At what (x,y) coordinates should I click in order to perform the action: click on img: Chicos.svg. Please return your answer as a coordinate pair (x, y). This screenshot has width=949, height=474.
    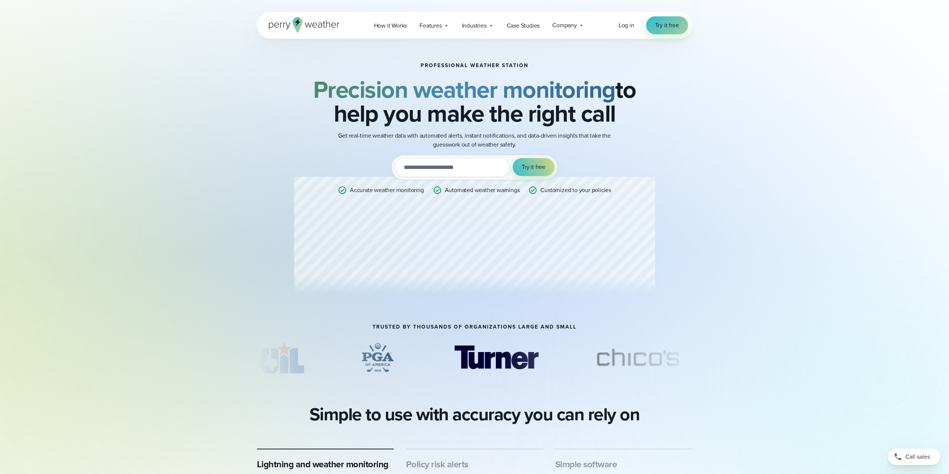
    Looking at the image, I should click on (638, 358).